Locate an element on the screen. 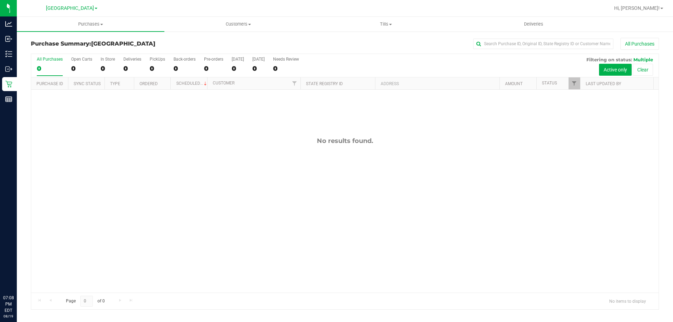  button: Active only is located at coordinates (615, 70).